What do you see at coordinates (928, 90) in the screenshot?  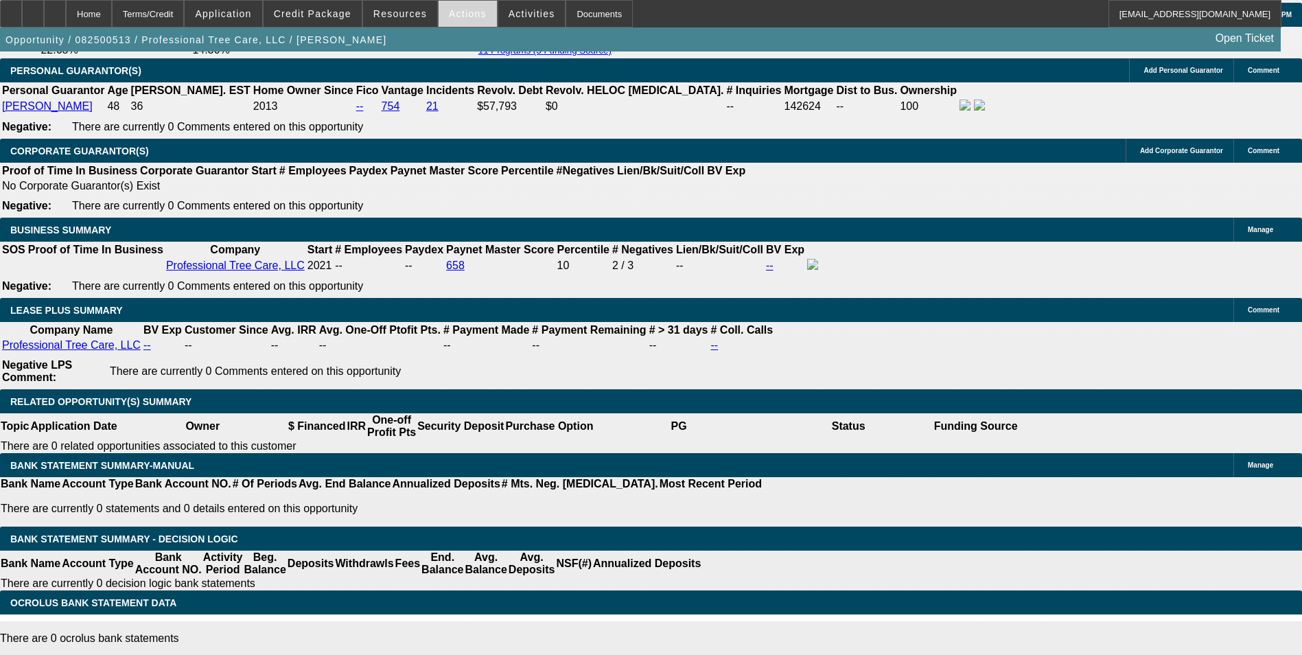 I see `b: Ownership` at bounding box center [928, 90].